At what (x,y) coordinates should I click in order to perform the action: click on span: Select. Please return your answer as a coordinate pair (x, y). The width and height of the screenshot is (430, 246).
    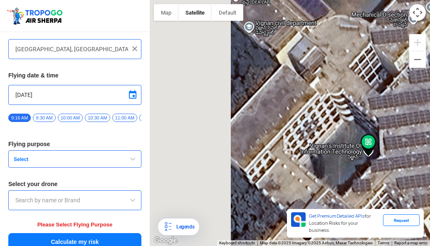
    Looking at the image, I should click on (62, 159).